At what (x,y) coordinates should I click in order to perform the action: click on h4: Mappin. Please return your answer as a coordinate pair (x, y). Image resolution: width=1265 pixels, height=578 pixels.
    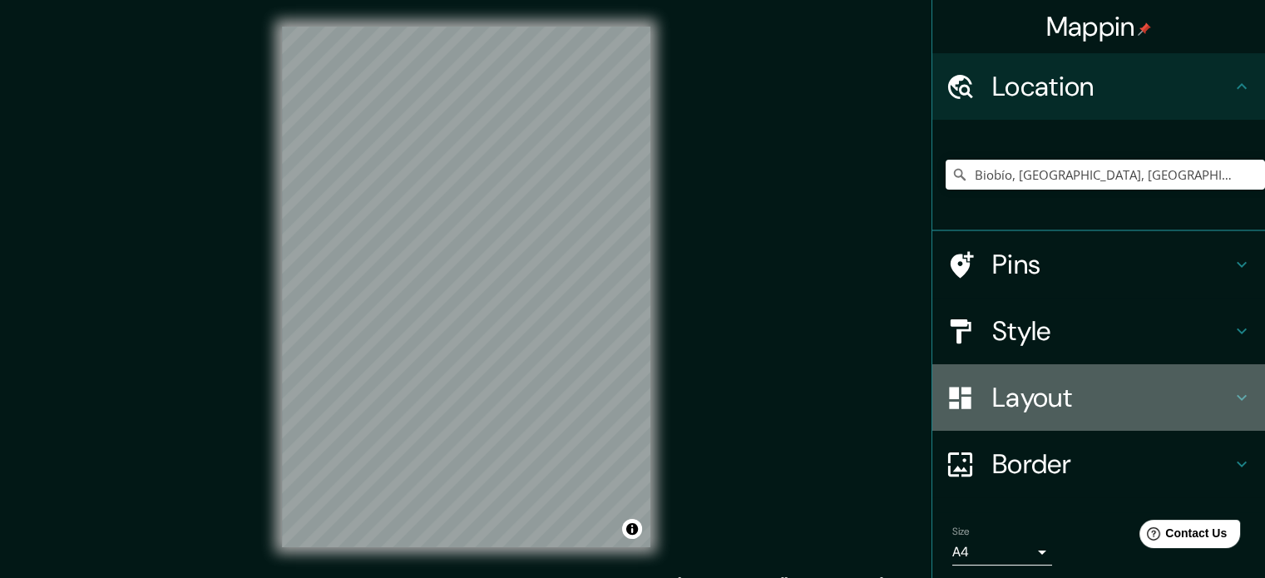
    Looking at the image, I should click on (1098, 27).